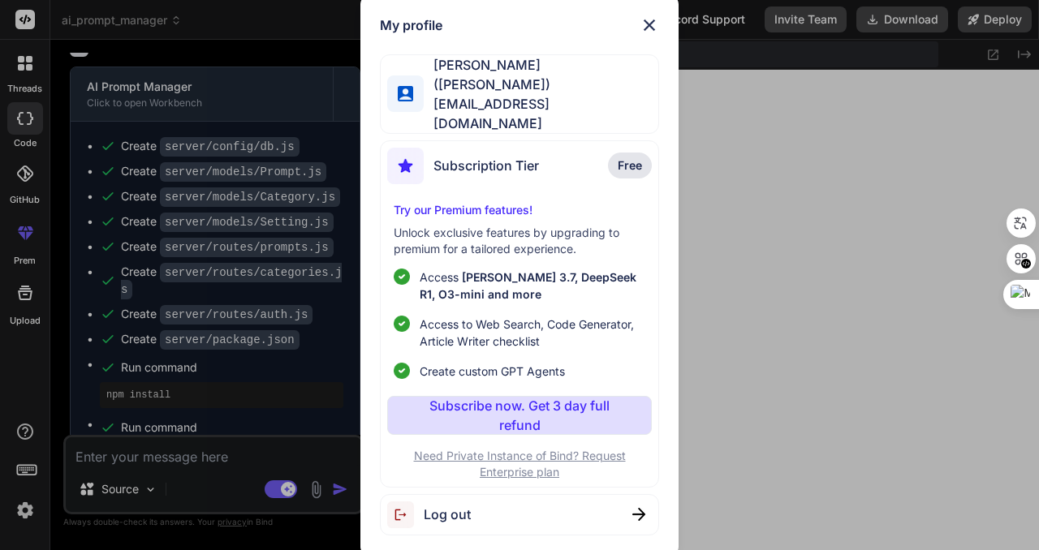 This screenshot has height=550, width=1039. I want to click on span: Log out, so click(447, 515).